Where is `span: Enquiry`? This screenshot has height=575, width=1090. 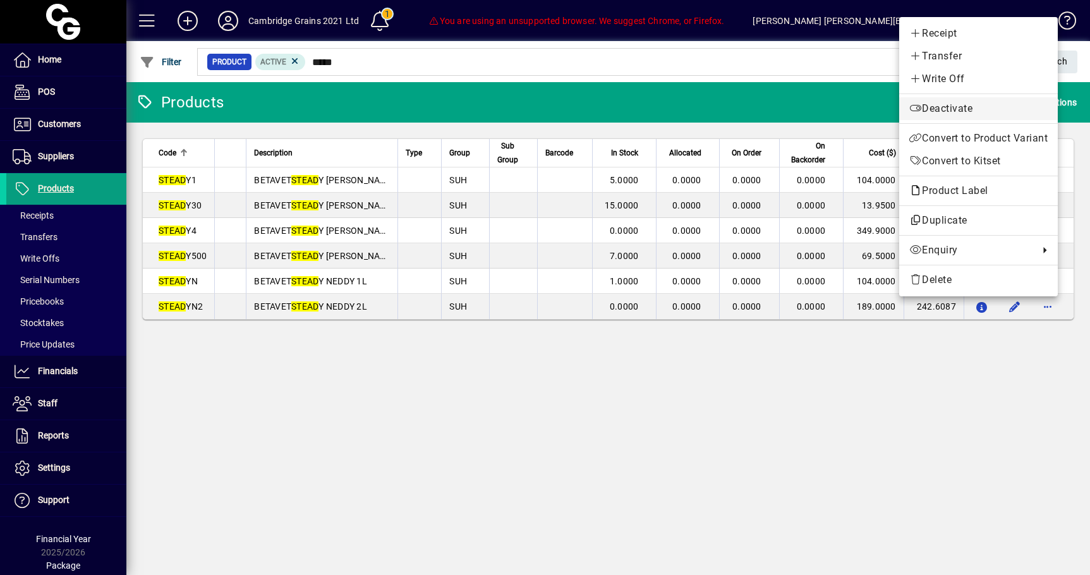
span: Enquiry is located at coordinates (970, 250).